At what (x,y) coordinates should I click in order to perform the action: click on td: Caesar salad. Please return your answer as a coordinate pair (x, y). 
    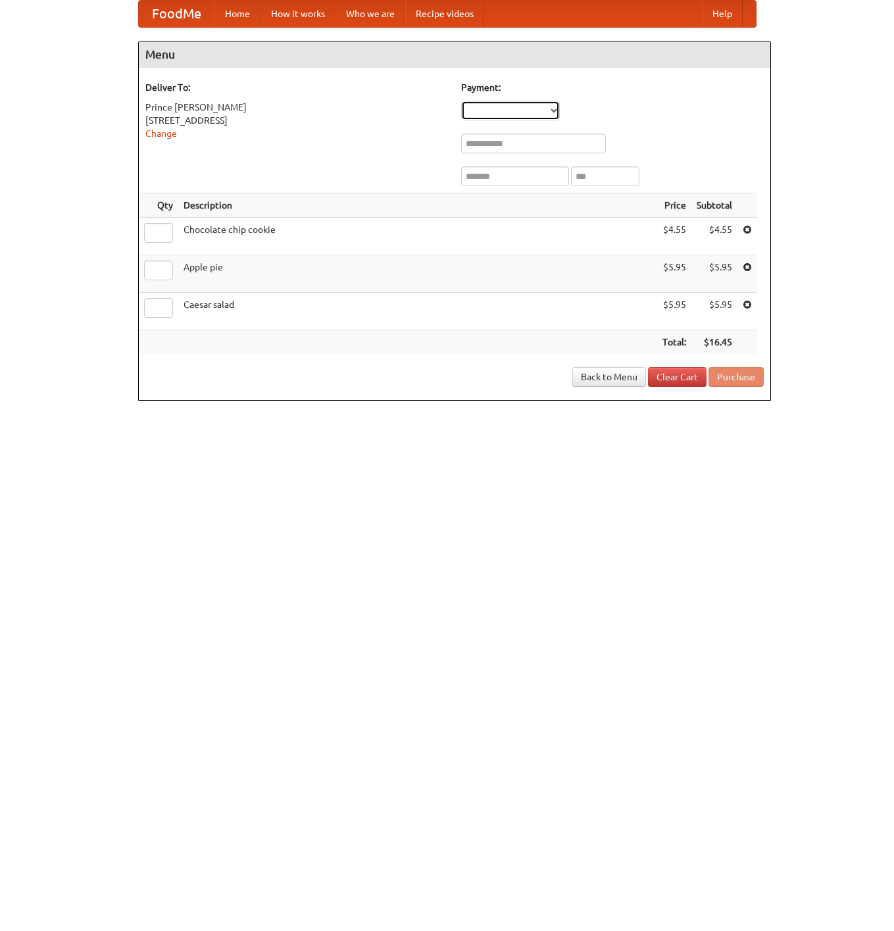
    Looking at the image, I should click on (418, 311).